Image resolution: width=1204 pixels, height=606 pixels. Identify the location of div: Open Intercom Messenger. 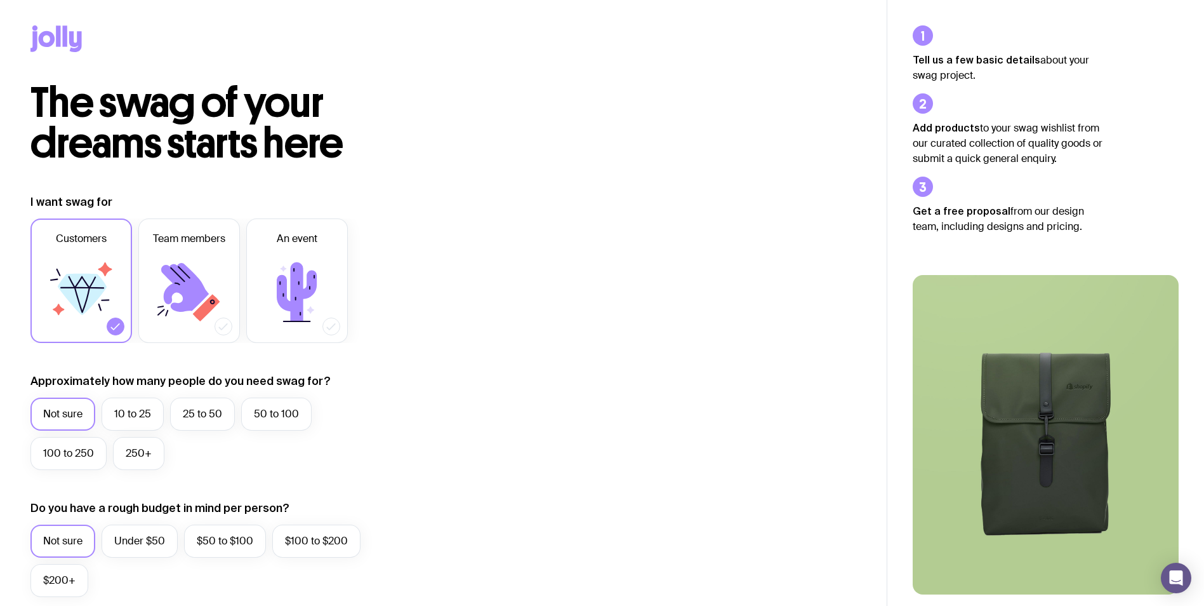
(1176, 578).